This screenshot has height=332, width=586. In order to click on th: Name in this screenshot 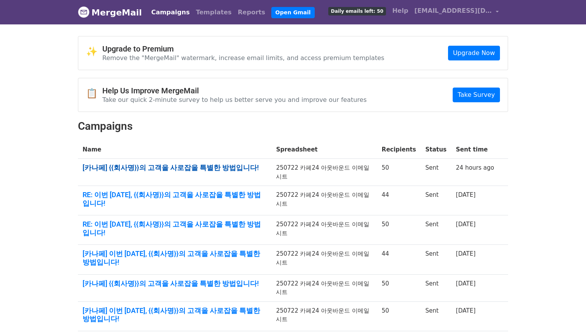, I will do `click(174, 149)`.